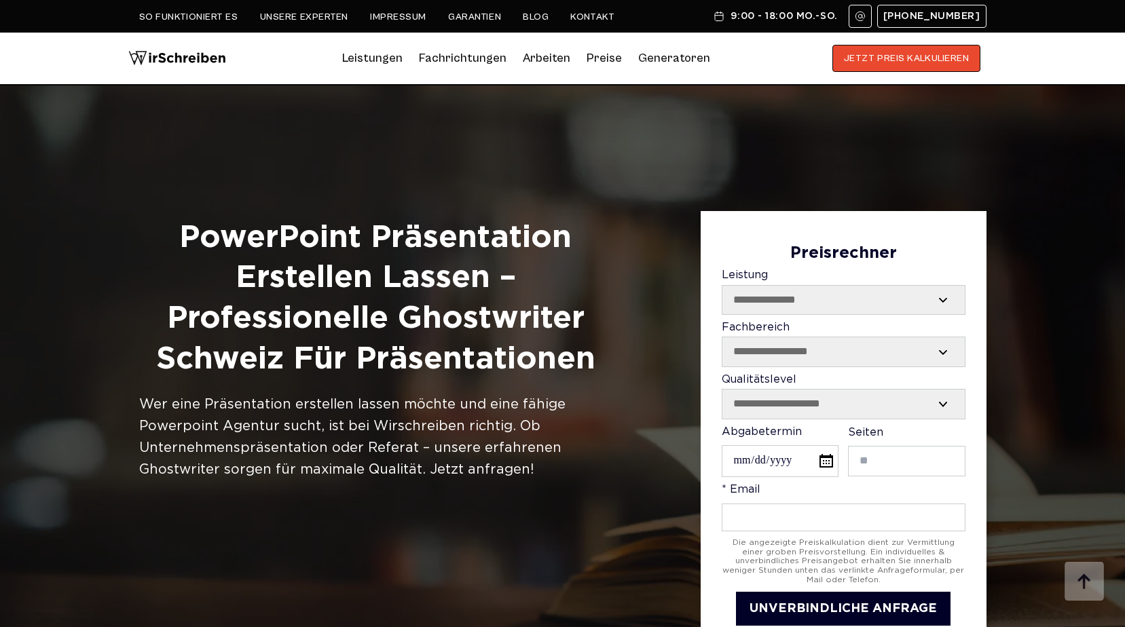  I want to click on button: UNVERBINDLICHE ANFRAGE, so click(843, 609).